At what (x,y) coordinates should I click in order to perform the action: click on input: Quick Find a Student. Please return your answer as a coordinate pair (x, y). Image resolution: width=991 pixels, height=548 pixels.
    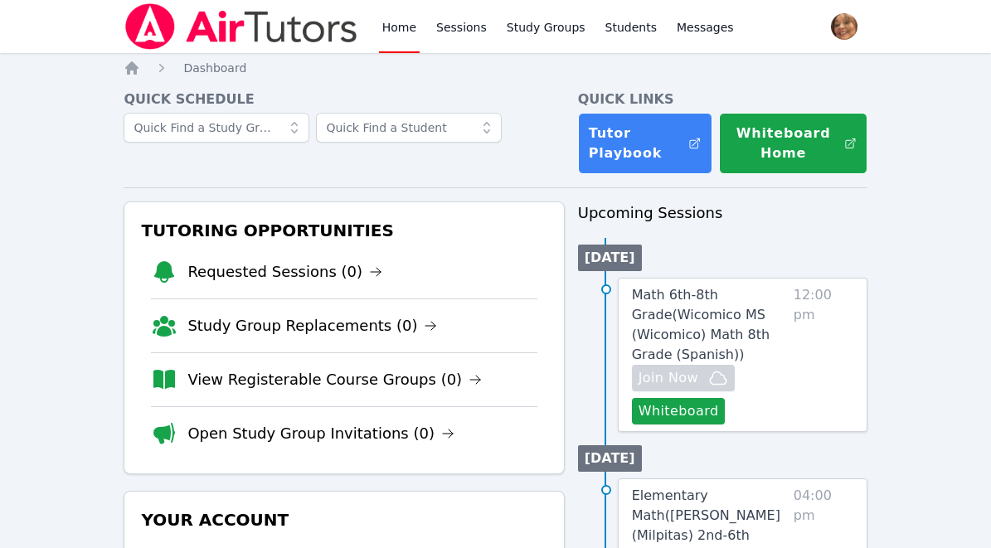
    Looking at the image, I should click on (409, 128).